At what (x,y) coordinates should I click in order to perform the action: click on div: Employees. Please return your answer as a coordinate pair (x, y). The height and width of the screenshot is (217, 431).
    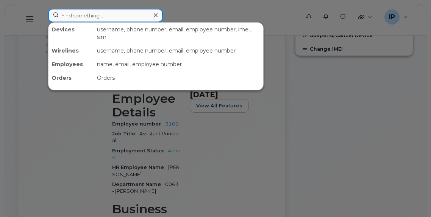
    Looking at the image, I should click on (71, 64).